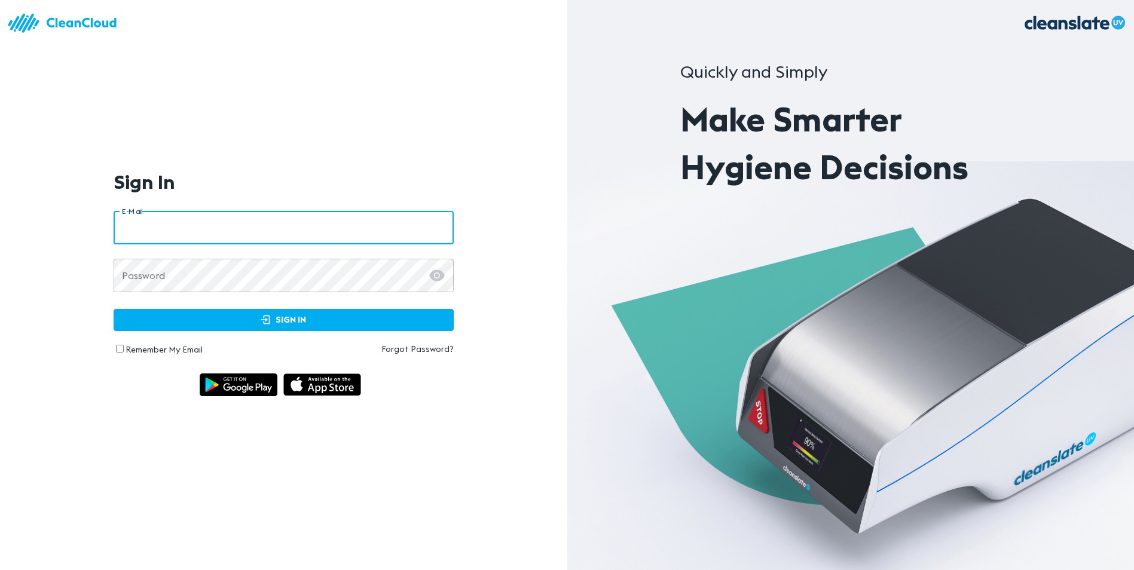 The image size is (1134, 570). What do you see at coordinates (368, 349) in the screenshot?
I see `a: Forgot Password?` at bounding box center [368, 349].